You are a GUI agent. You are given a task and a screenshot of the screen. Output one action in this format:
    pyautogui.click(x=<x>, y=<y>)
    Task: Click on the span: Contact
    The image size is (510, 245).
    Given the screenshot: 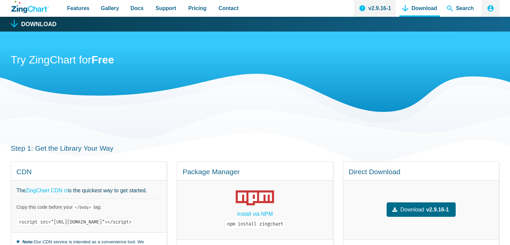 What is the action you would take?
    pyautogui.click(x=229, y=8)
    